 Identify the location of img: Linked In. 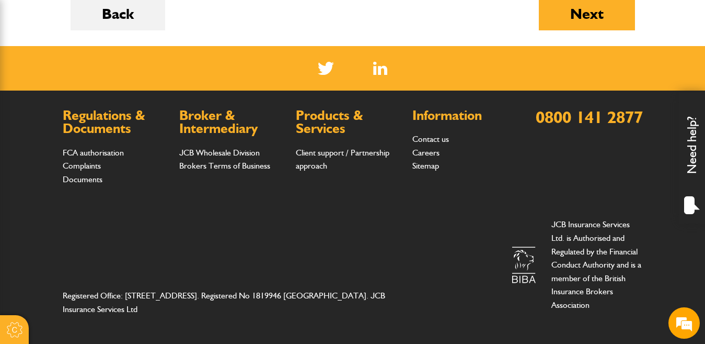
(380, 68).